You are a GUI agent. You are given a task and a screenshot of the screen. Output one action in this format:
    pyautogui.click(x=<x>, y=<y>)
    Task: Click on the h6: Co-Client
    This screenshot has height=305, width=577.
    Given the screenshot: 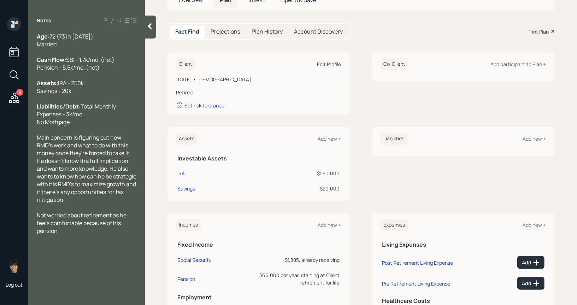 What is the action you would take?
    pyautogui.click(x=394, y=64)
    